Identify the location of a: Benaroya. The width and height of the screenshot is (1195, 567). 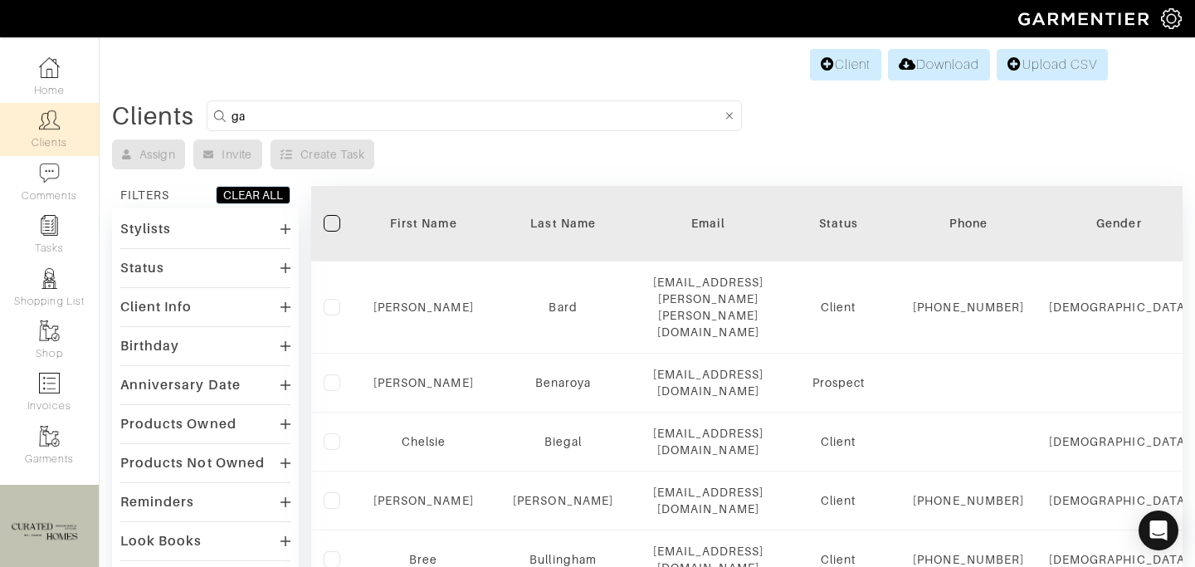
(563, 383).